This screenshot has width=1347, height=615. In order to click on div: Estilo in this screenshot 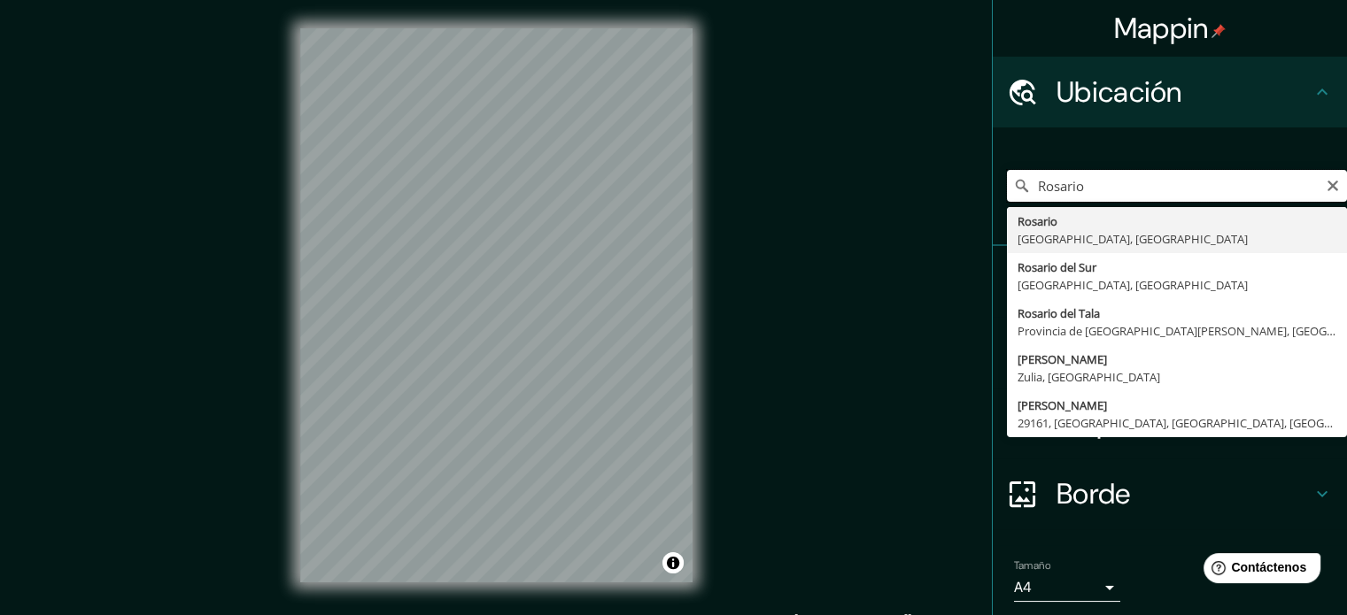, I will do `click(1170, 352)`.